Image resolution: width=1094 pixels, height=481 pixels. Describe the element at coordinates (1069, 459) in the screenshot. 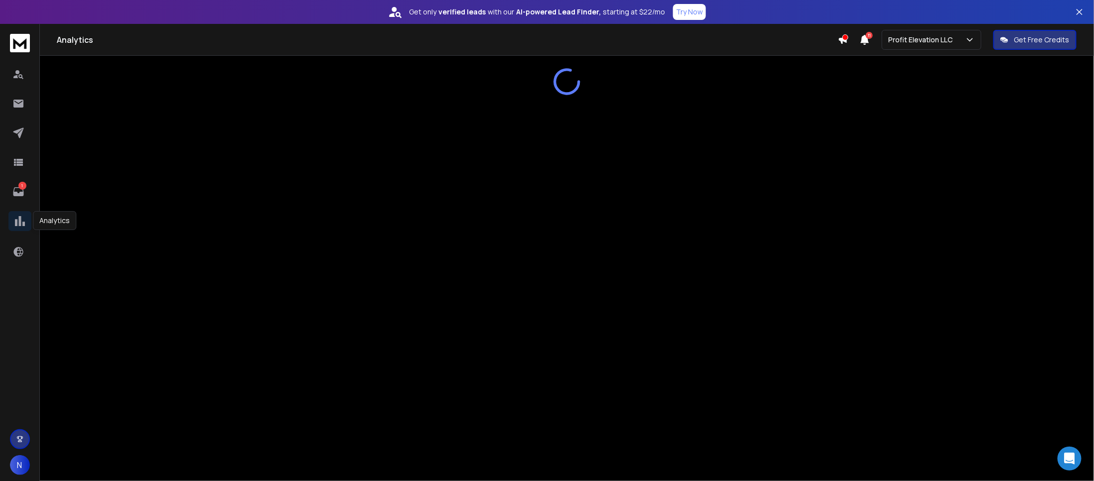

I see `div: Open Intercom Messenger` at that location.